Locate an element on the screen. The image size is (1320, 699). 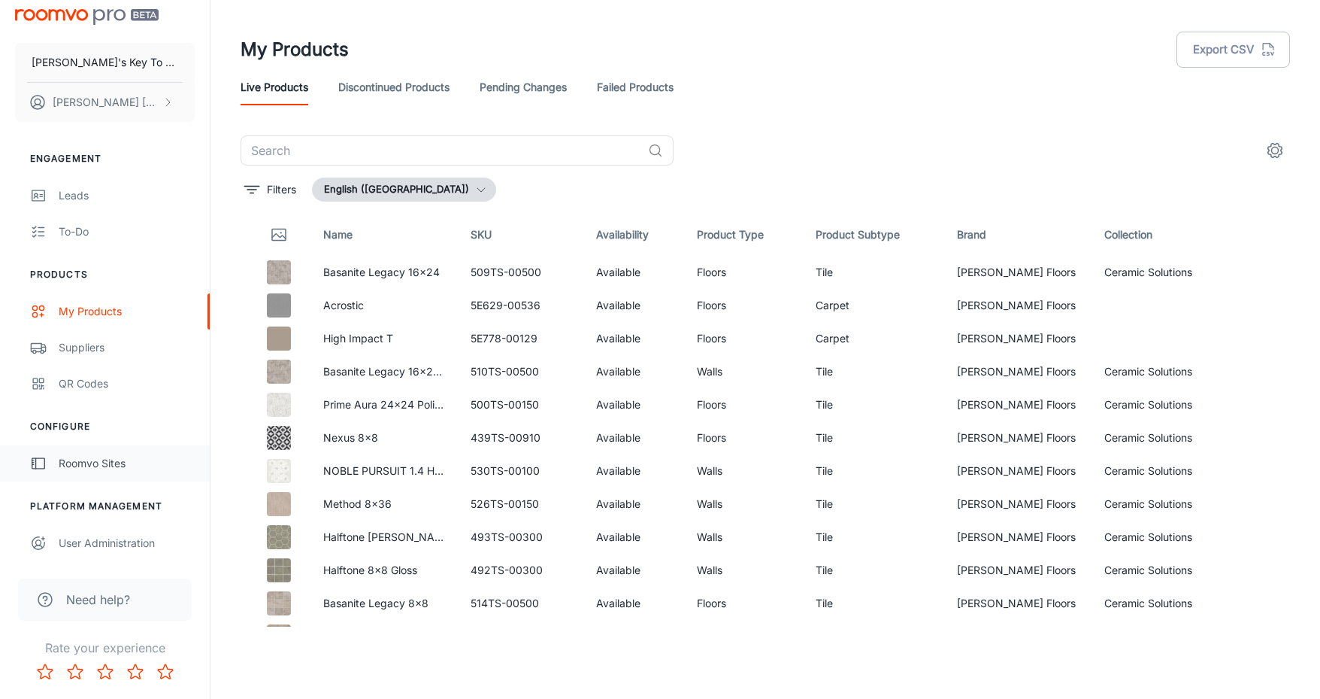
td: 526TS-00150 is located at coordinates (521, 504).